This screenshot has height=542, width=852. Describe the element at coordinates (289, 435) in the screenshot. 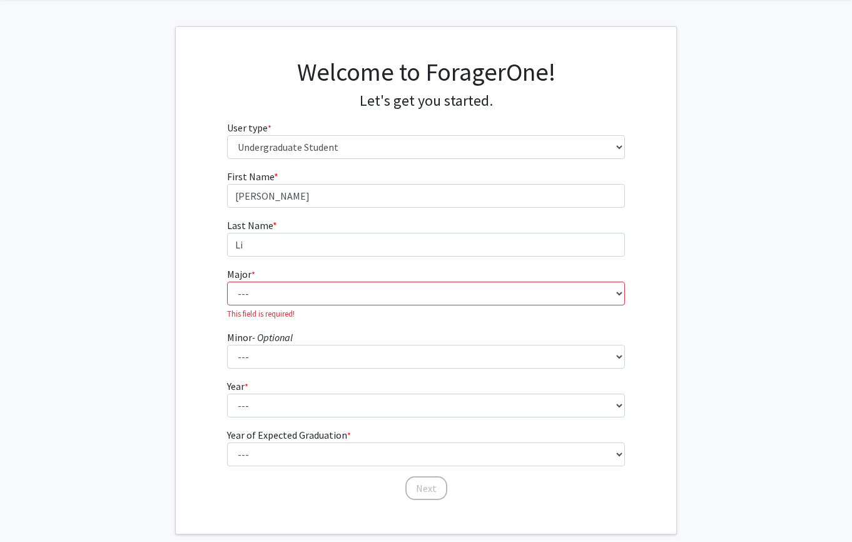

I see `label: Year of Expected Graduation` at that location.